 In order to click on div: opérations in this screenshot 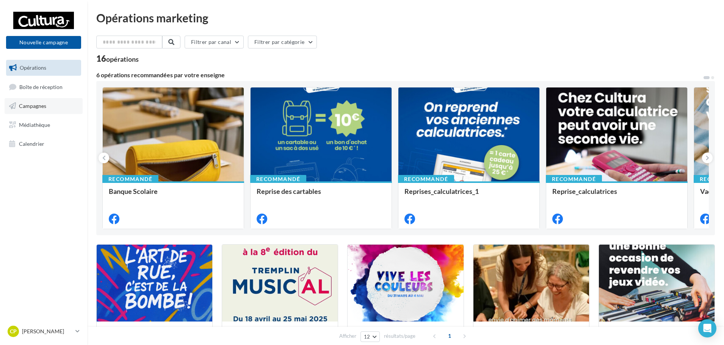, I will do `click(122, 59)`.